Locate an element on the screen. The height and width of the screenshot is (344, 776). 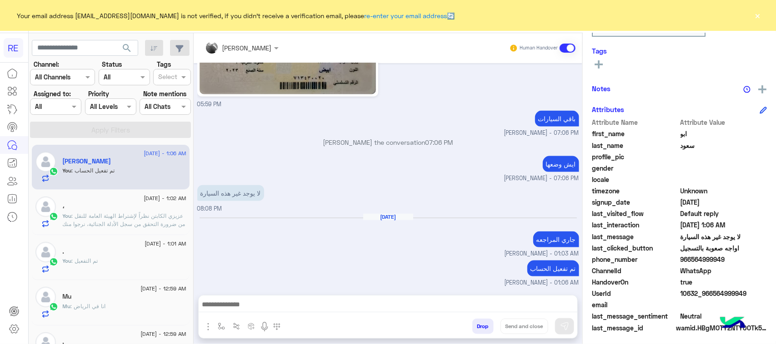
img: Trigger scenario is located at coordinates (236, 327).